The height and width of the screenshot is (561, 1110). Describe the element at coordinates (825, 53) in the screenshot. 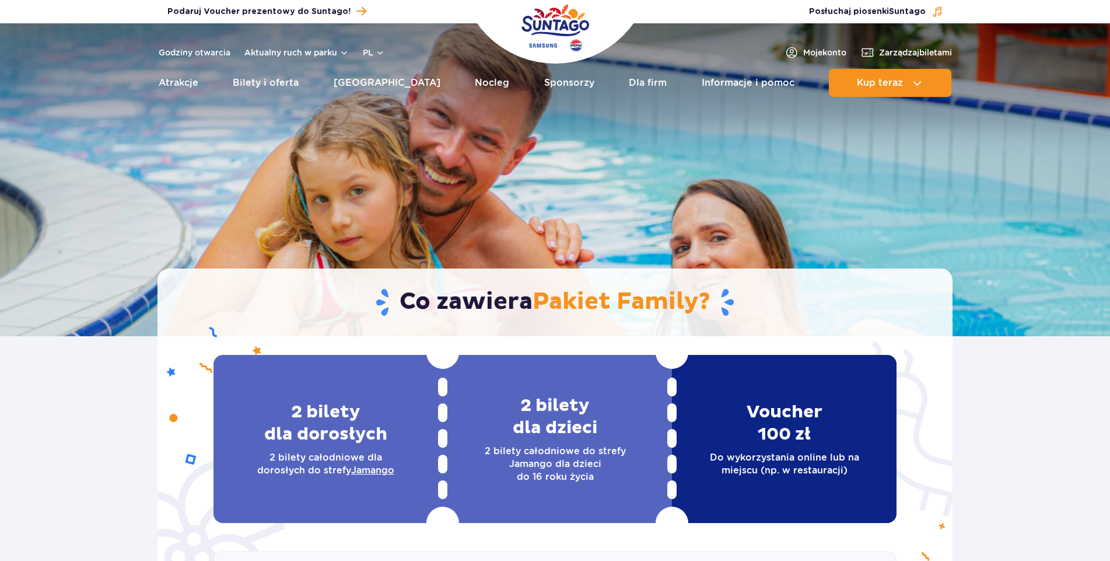

I see `span: Moje konto` at that location.